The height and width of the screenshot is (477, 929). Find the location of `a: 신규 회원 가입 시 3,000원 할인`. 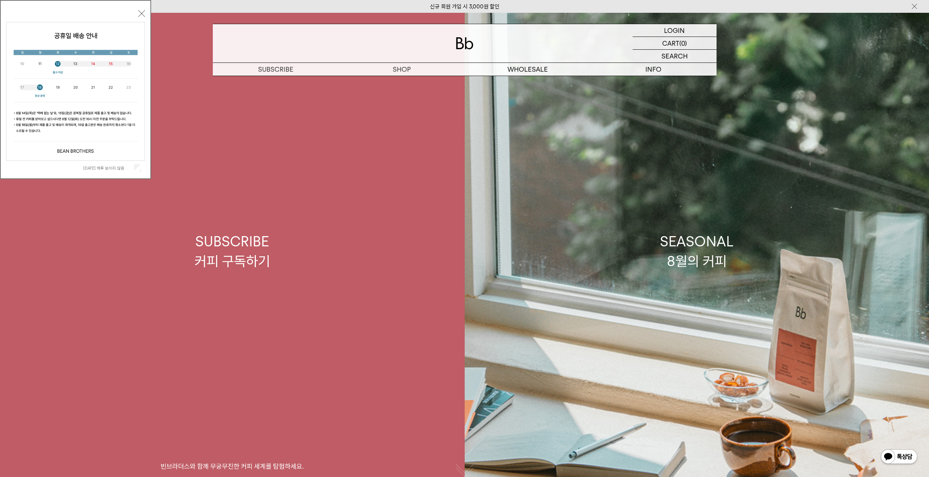

a: 신규 회원 가입 시 3,000원 할인 is located at coordinates (465, 7).